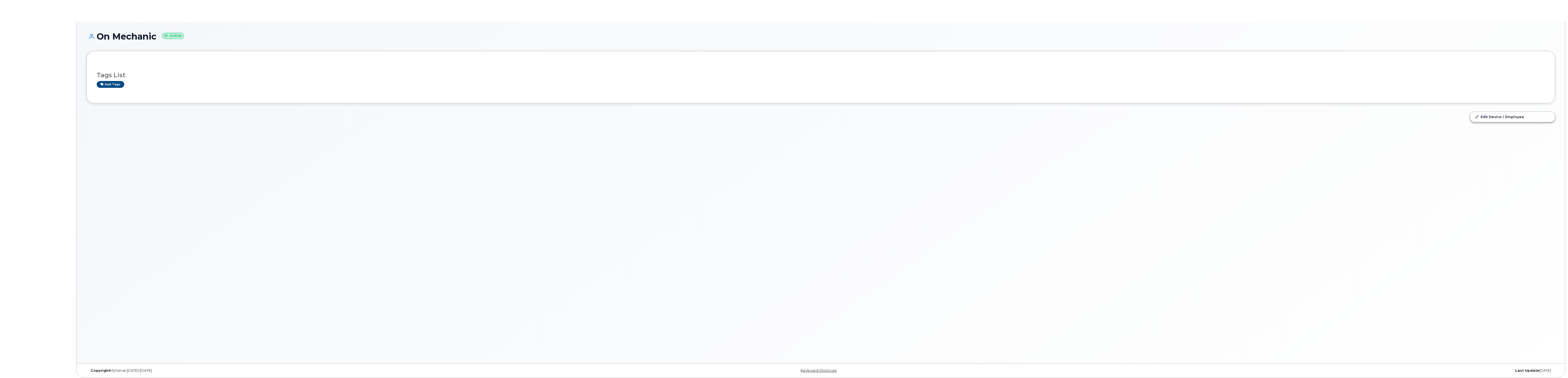 This screenshot has height=378, width=1568. What do you see at coordinates (818, 371) in the screenshot?
I see `a: Keyboard Shortcuts` at bounding box center [818, 371].